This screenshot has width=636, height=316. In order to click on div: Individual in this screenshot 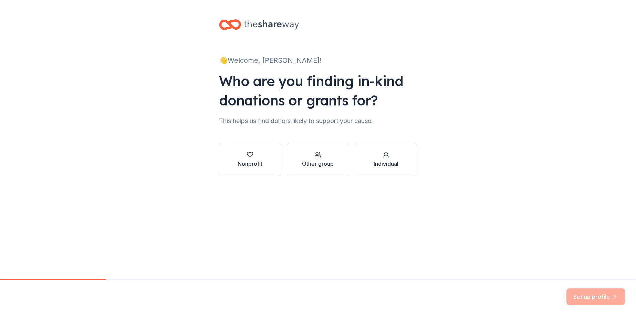, I will do `click(386, 164)`.